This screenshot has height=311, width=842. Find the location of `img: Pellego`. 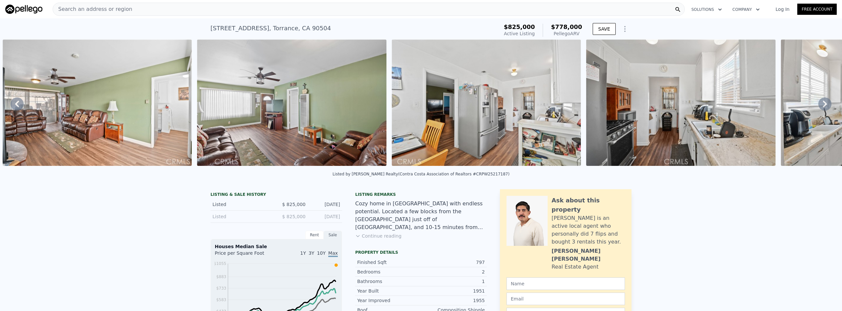

img: Pellego is located at coordinates (24, 9).